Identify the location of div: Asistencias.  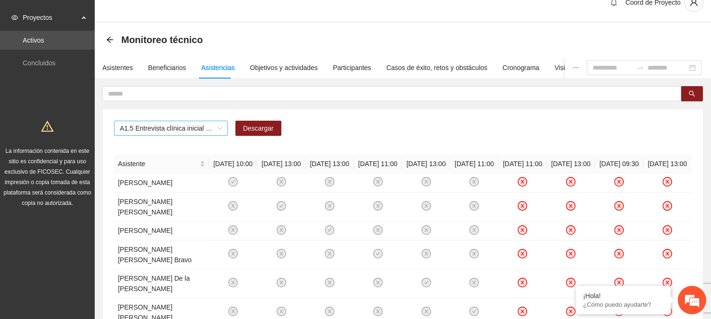
(218, 68).